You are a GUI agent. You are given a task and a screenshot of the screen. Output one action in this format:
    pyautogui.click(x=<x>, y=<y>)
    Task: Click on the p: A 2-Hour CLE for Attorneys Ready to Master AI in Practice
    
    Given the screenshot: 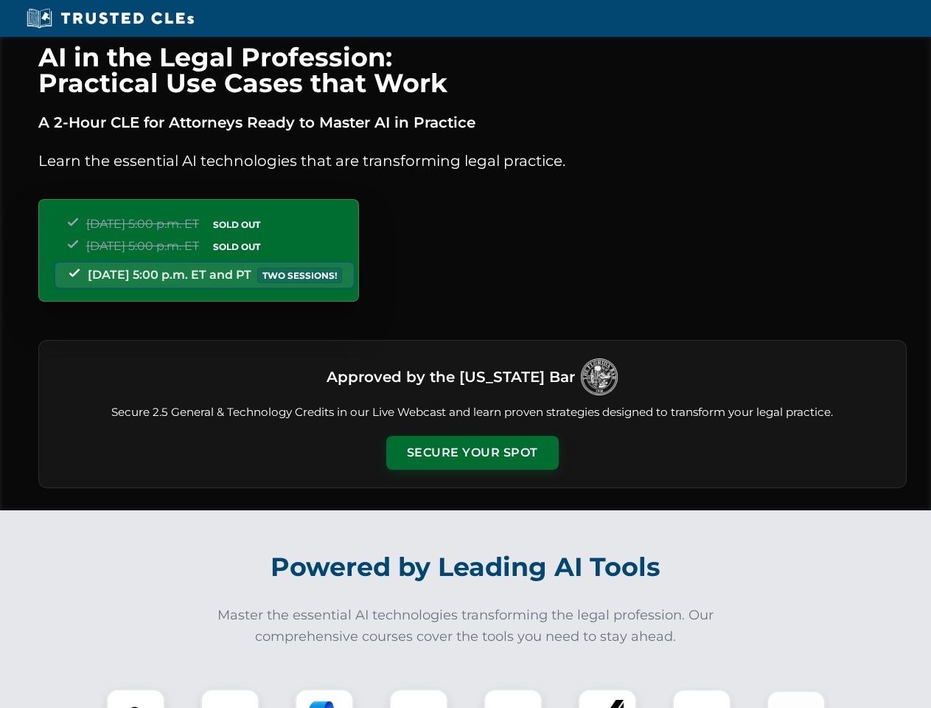 What is the action you would take?
    pyautogui.click(x=473, y=122)
    